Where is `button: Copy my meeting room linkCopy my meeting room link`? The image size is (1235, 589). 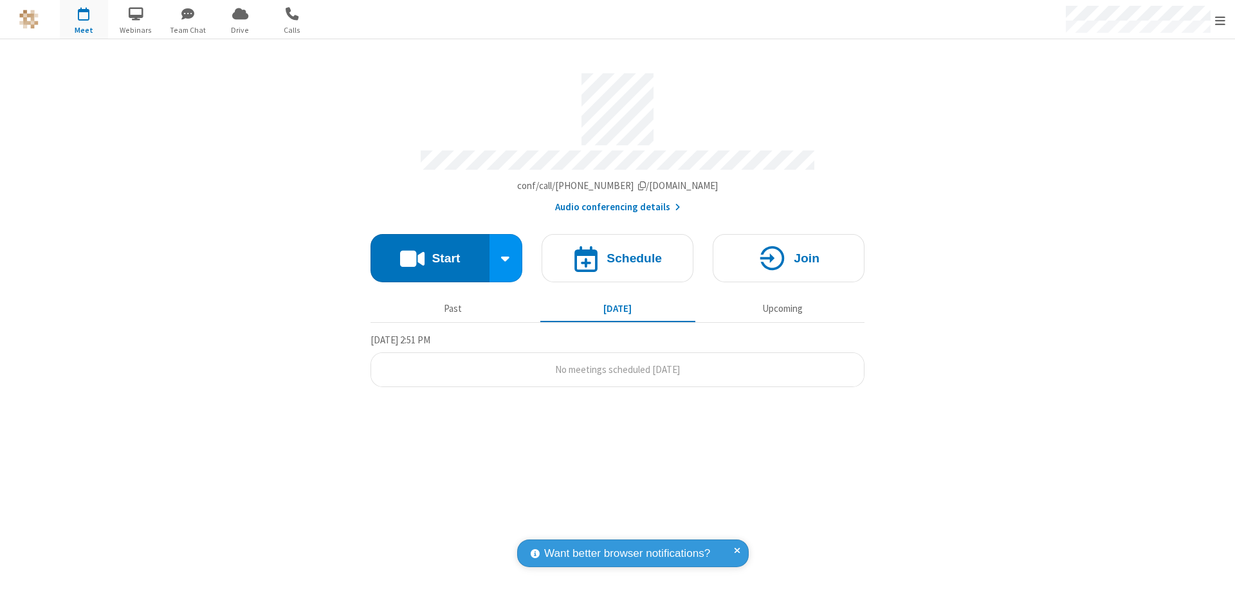
button: Copy my meeting room linkCopy my meeting room link is located at coordinates (617, 186).